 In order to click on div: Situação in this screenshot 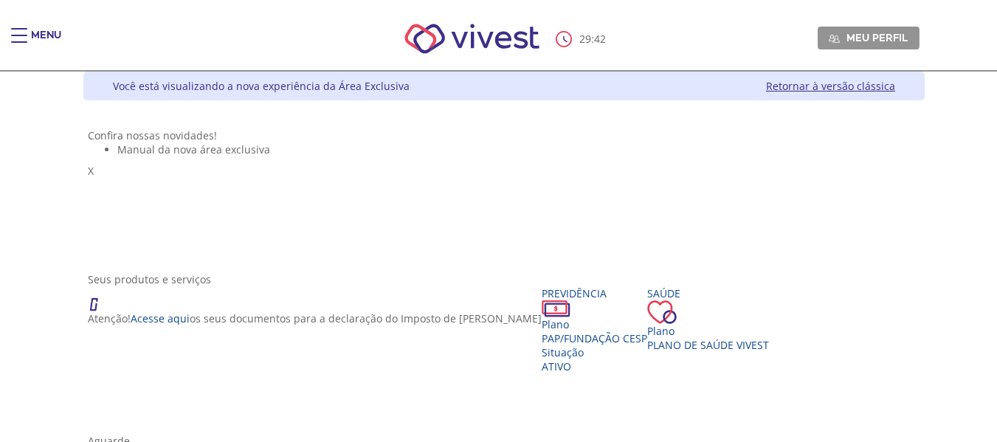, I will do `click(594, 352)`.